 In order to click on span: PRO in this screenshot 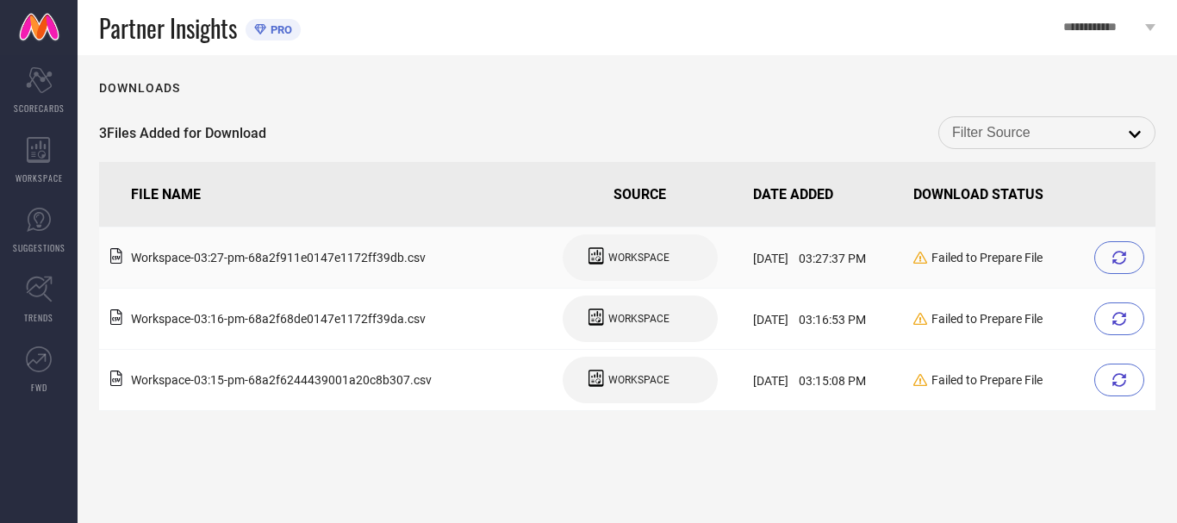, I will do `click(279, 29)`.